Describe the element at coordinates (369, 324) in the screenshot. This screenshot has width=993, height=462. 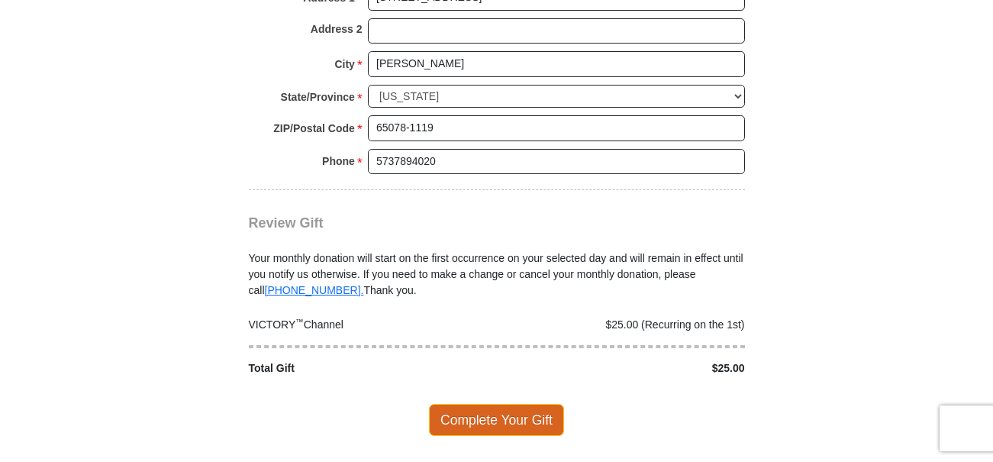
I see `div: VICTORY Channel` at that location.